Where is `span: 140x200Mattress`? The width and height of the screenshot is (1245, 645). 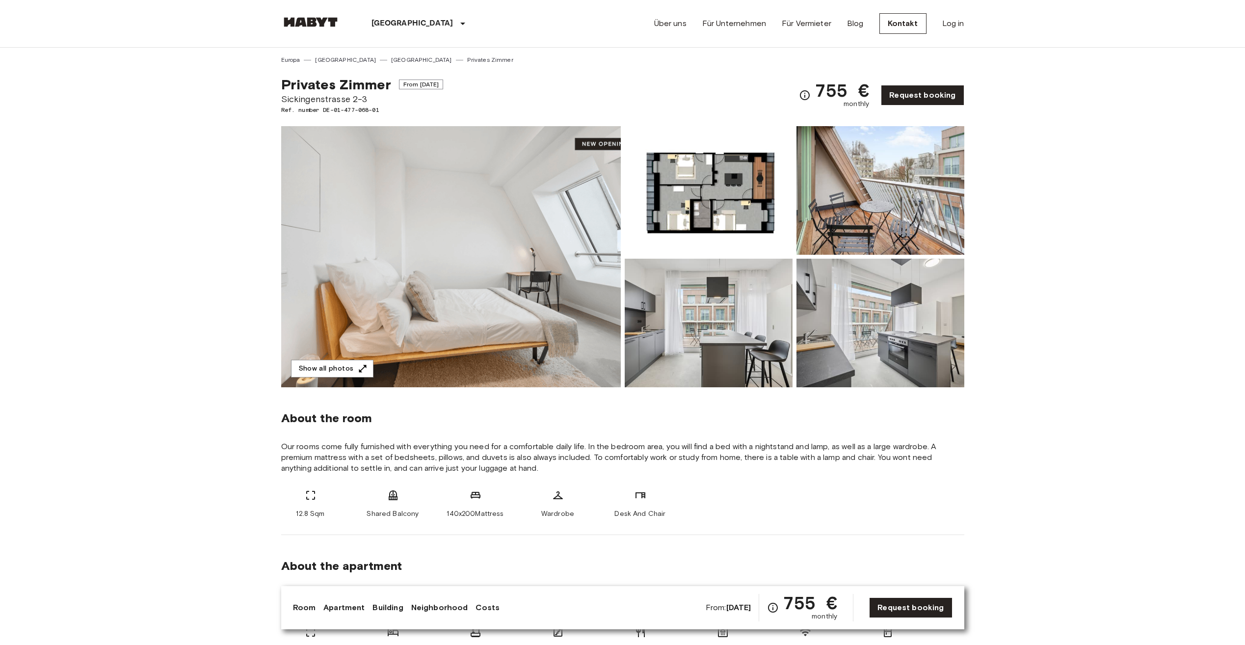 span: 140x200Mattress is located at coordinates (475, 514).